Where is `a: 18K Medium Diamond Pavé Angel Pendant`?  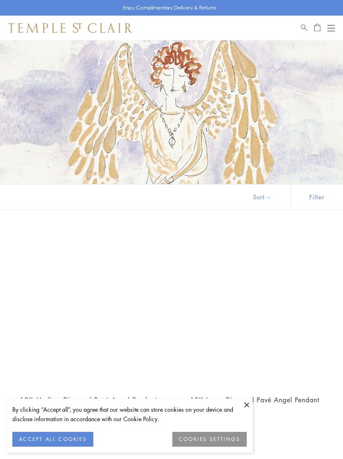 a: 18K Medium Diamond Pavé Angel Pendant is located at coordinates (88, 400).